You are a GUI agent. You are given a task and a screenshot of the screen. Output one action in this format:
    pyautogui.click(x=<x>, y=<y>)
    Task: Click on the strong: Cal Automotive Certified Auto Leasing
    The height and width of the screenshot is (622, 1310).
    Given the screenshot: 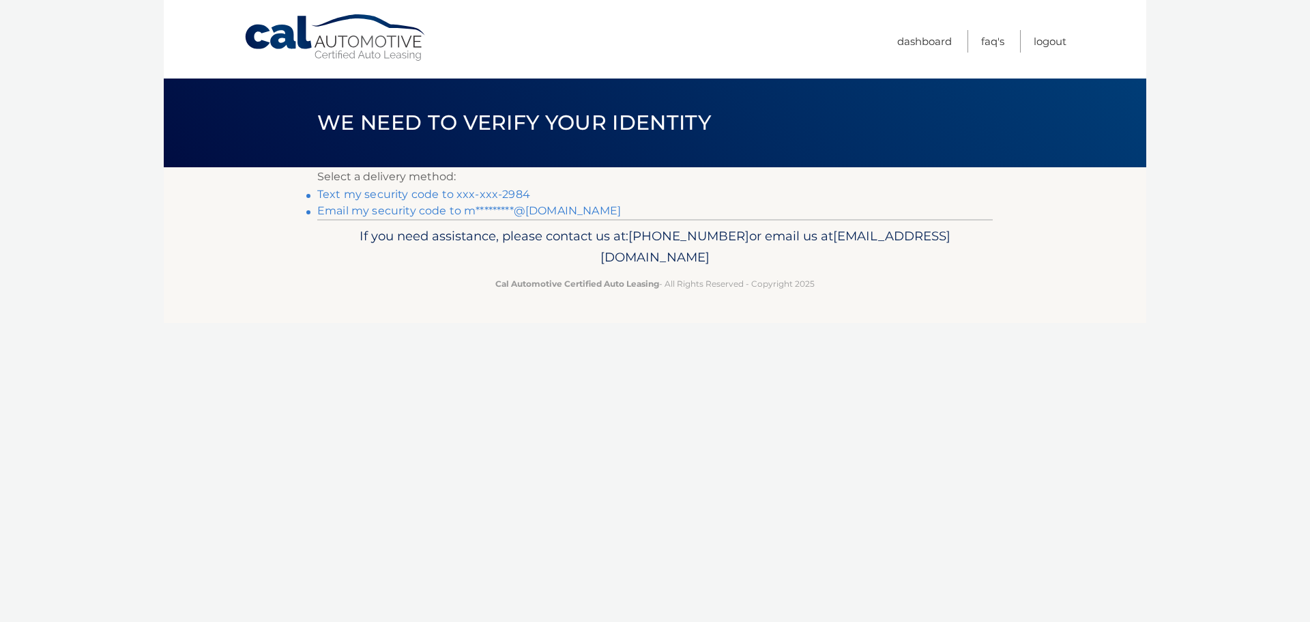 What is the action you would take?
    pyautogui.click(x=577, y=283)
    